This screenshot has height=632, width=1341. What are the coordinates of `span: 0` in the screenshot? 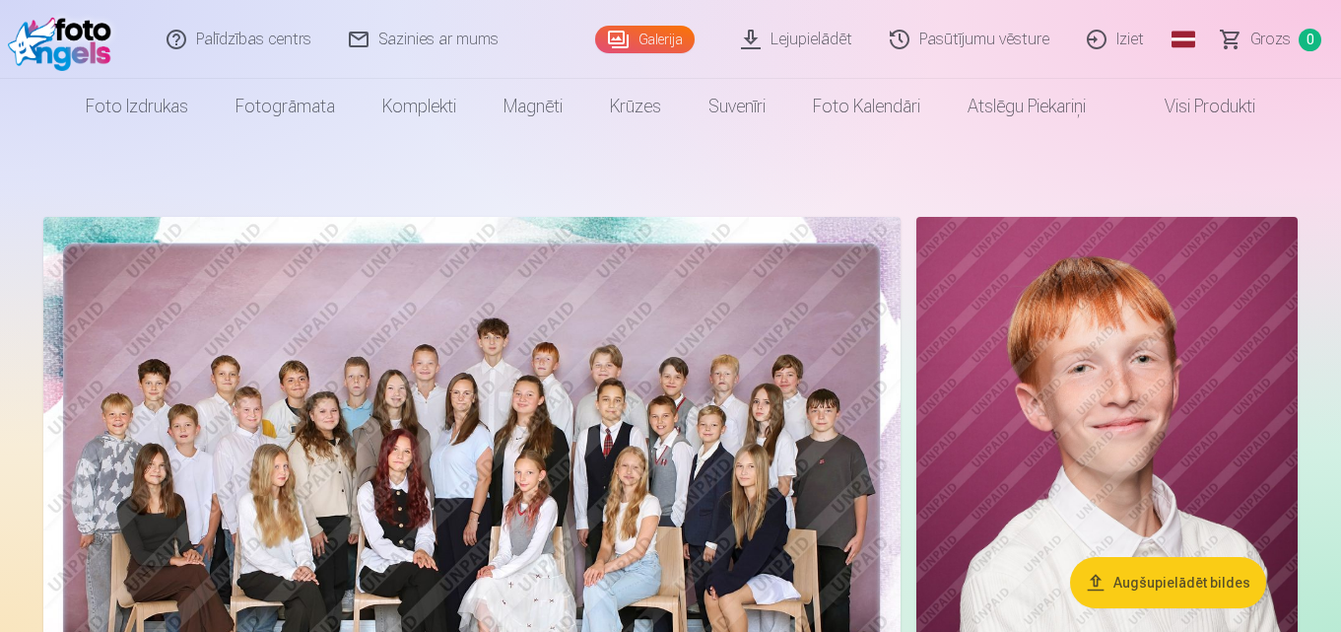 It's located at (1310, 39).